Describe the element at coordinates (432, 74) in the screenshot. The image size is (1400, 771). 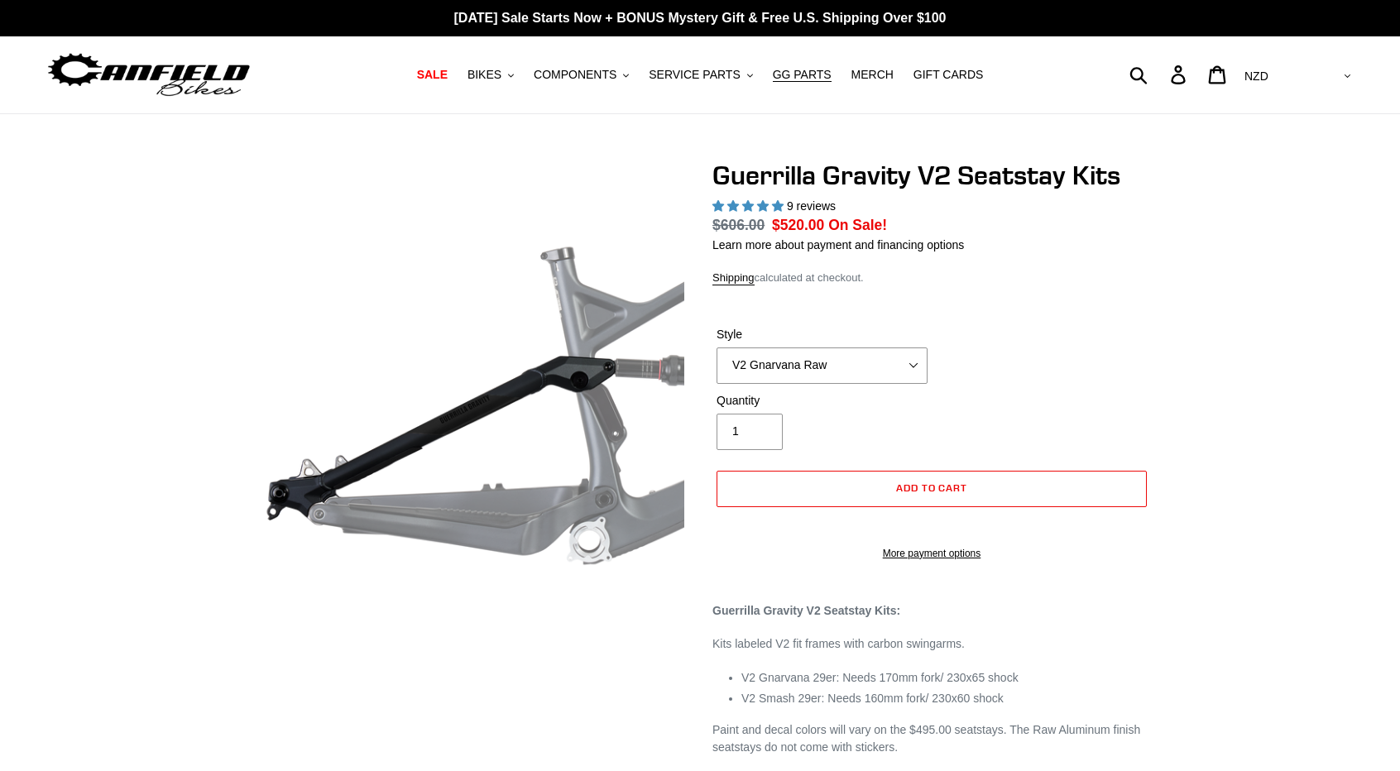
I see `span: SALE` at that location.